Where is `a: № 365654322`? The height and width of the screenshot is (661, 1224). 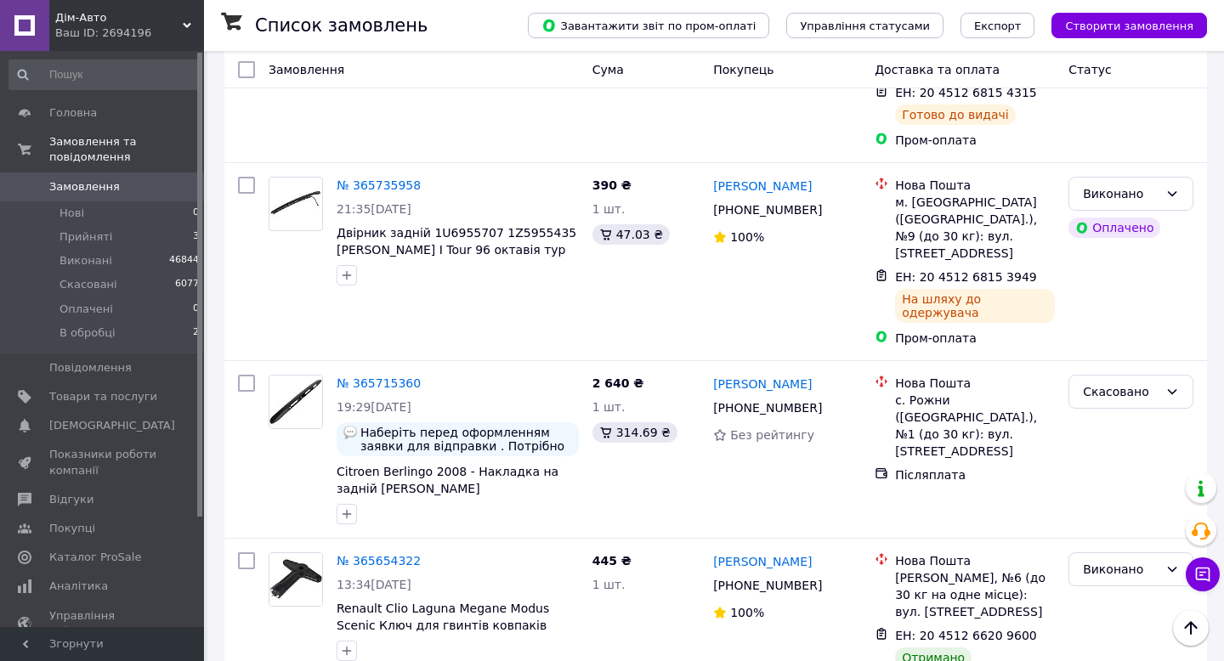 a: № 365654322 is located at coordinates (378, 561).